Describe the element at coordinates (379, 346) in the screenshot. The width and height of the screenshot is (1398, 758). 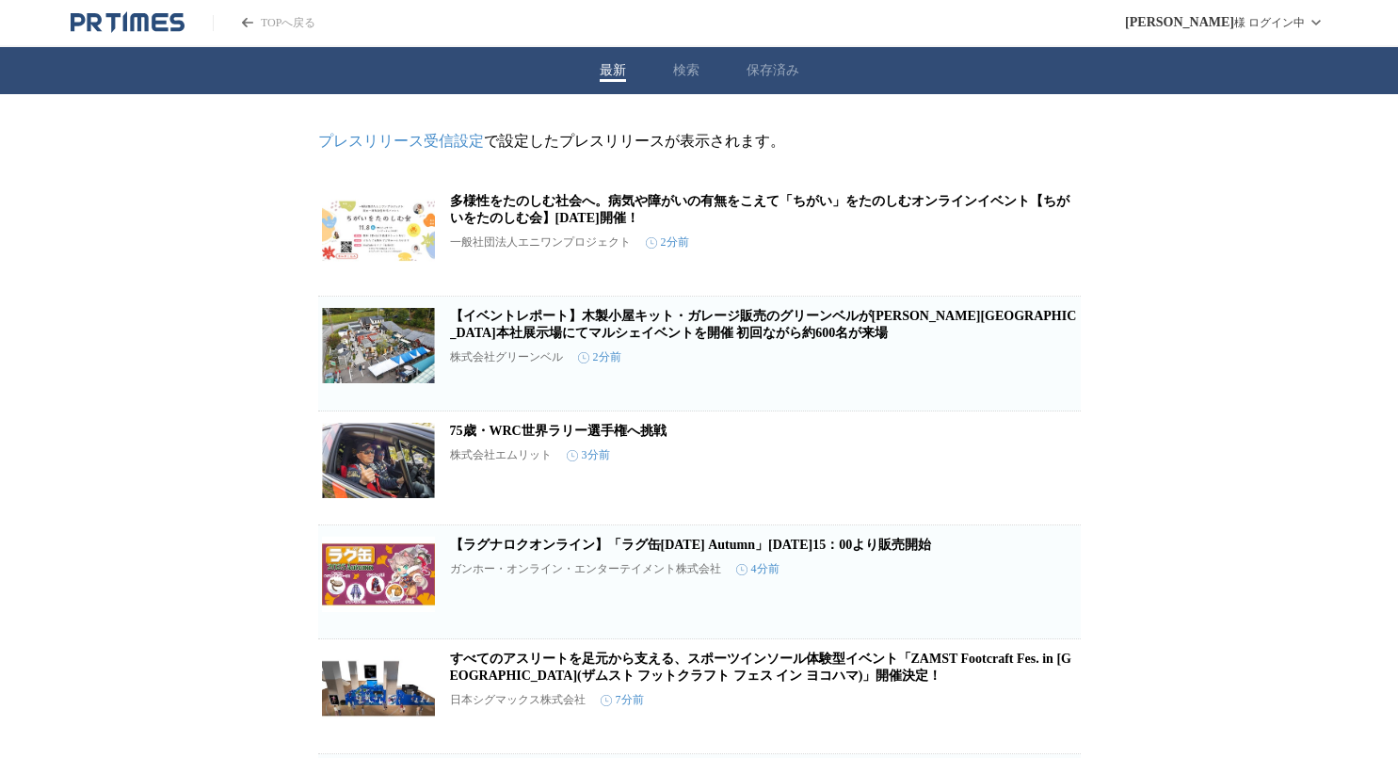
I see `img: 【イベントレポート】木製小屋キット・ガレージ販売のグリーンベルが長野県本社展示場にてマルシェイベントを開催 初回ながら約600名が来場` at that location.